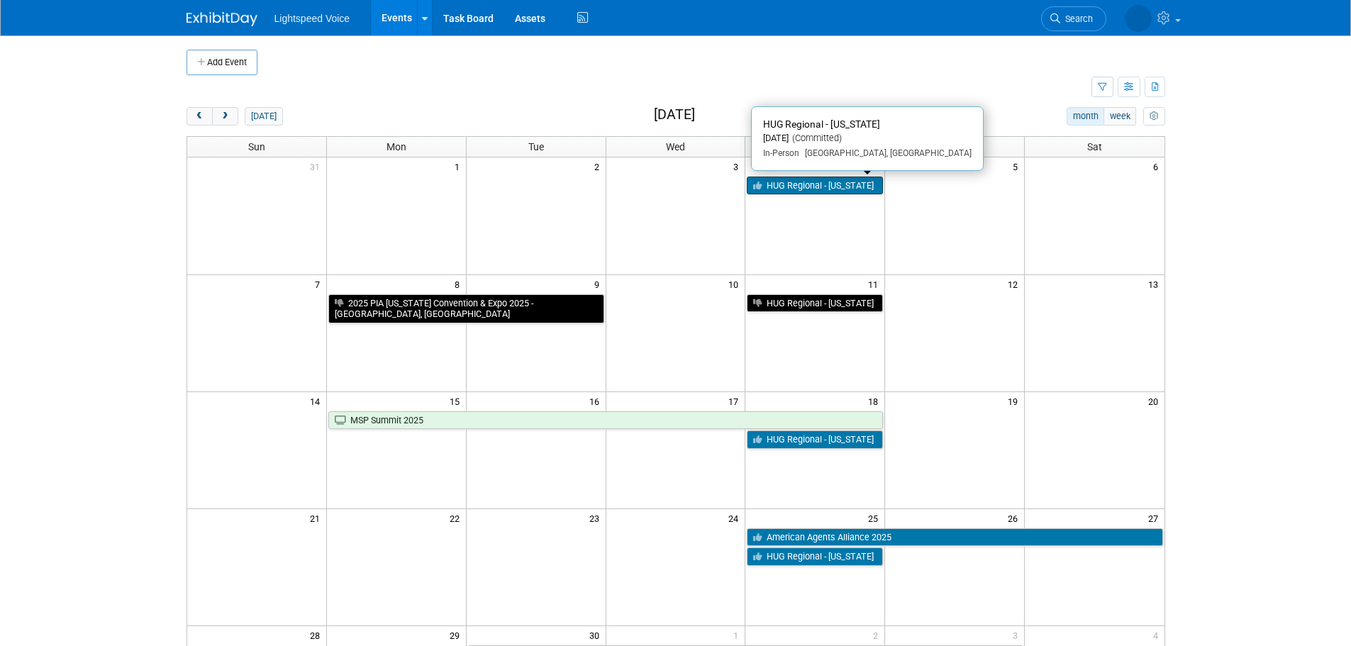 The width and height of the screenshot is (1351, 646). What do you see at coordinates (1095, 147) in the screenshot?
I see `span: Sat` at bounding box center [1095, 147].